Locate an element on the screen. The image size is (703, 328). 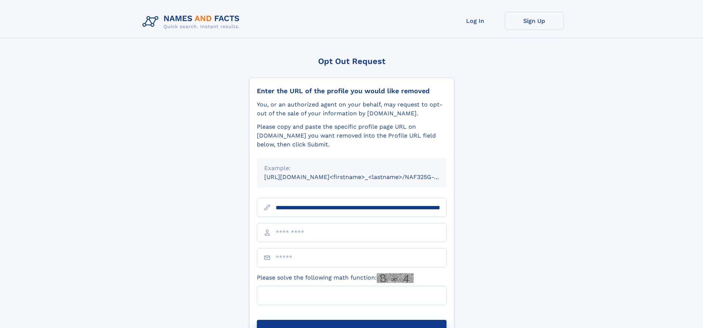
div: You, or an authorized agent on your behalf, may request to opt-out of the sale of your informatio... is located at coordinates (352, 109).